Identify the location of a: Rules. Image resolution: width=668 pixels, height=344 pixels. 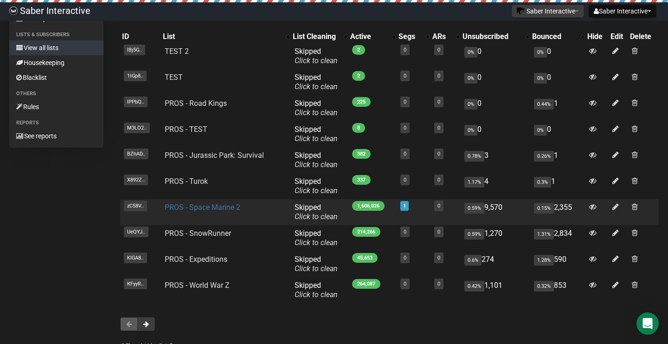
(56, 107).